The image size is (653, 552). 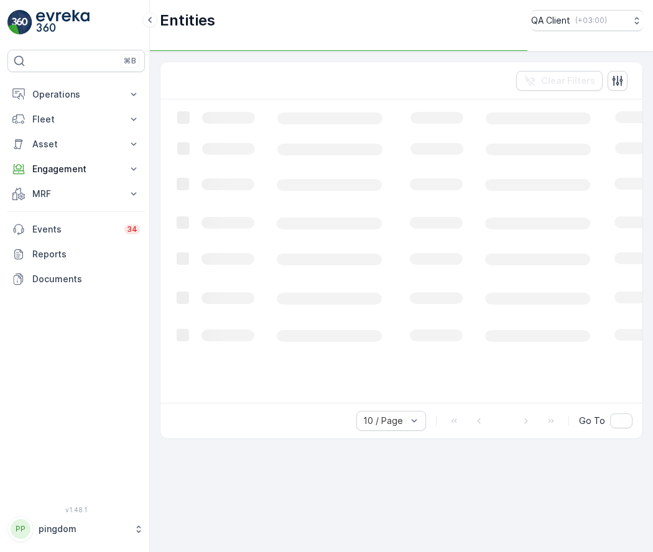 What do you see at coordinates (76, 194) in the screenshot?
I see `p: MRF` at bounding box center [76, 194].